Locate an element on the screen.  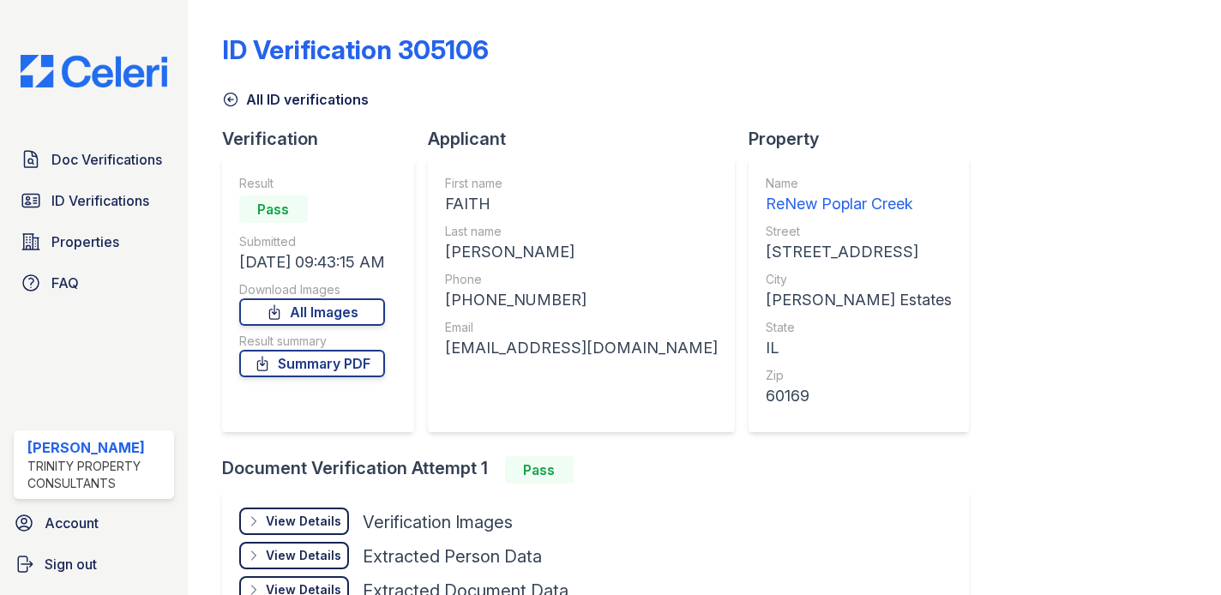
div: Applicant is located at coordinates (588, 139).